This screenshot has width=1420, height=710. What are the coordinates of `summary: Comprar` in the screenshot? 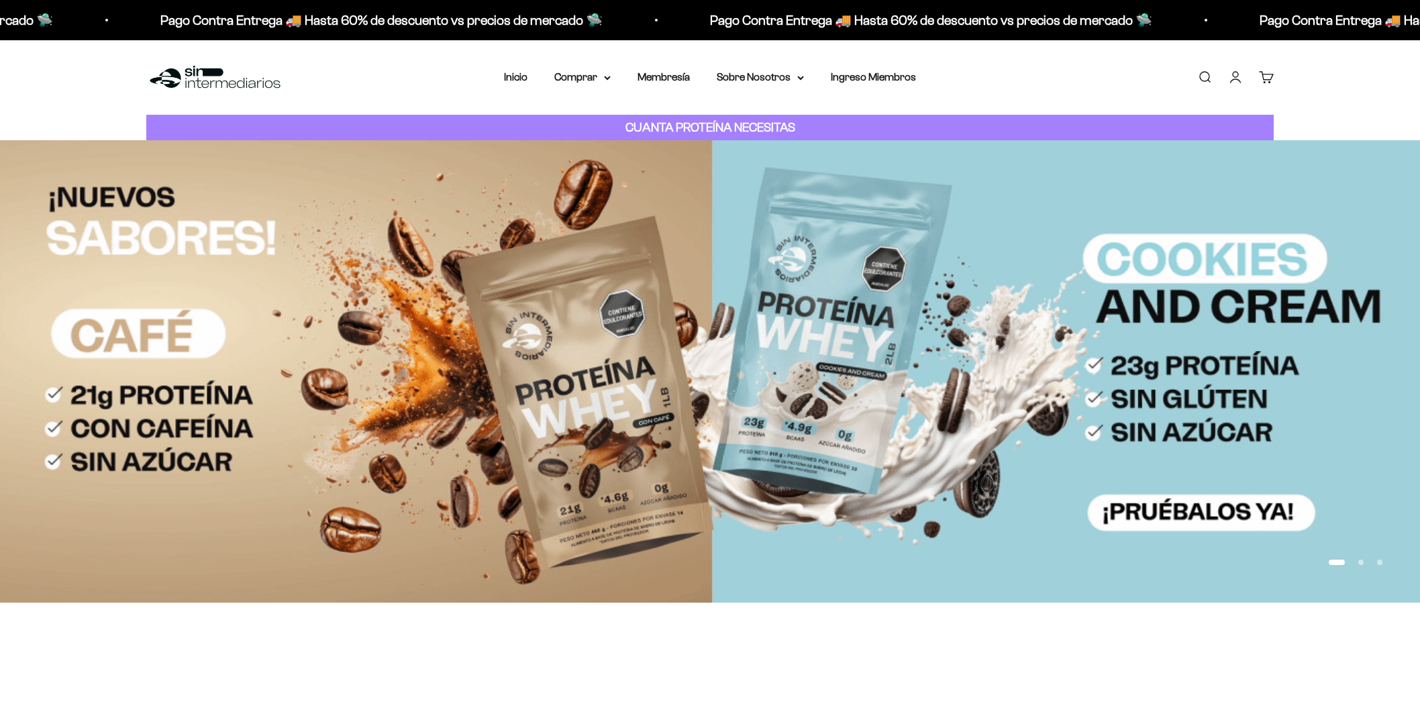 It's located at (583, 77).